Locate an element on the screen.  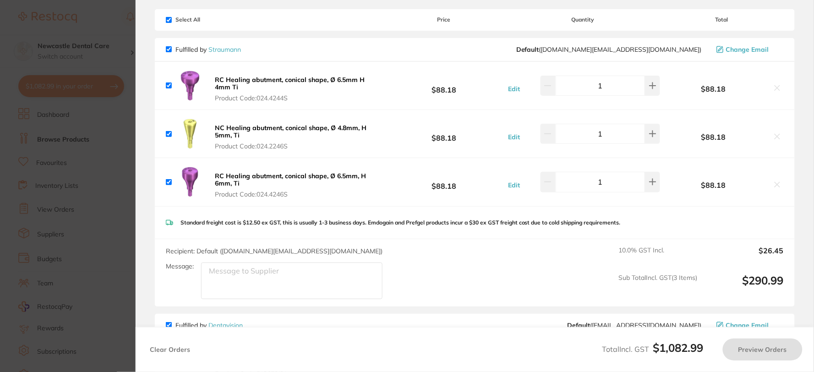
b: RC Healing abutment, conical shape, Ø 6.5mm H 4mm Ti is located at coordinates (290, 83).